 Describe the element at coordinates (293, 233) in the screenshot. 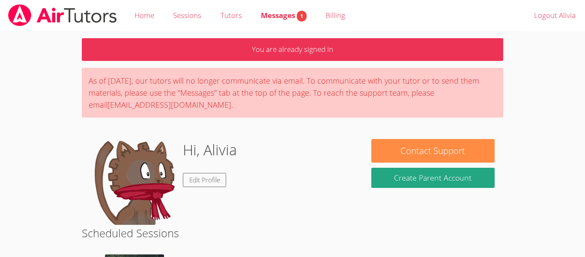

I see `h2: Scheduled Sessions` at that location.